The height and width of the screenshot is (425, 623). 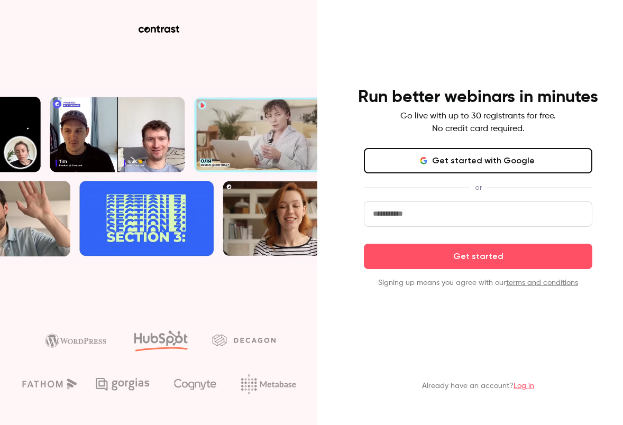 I want to click on p: Already have an account?, so click(x=478, y=386).